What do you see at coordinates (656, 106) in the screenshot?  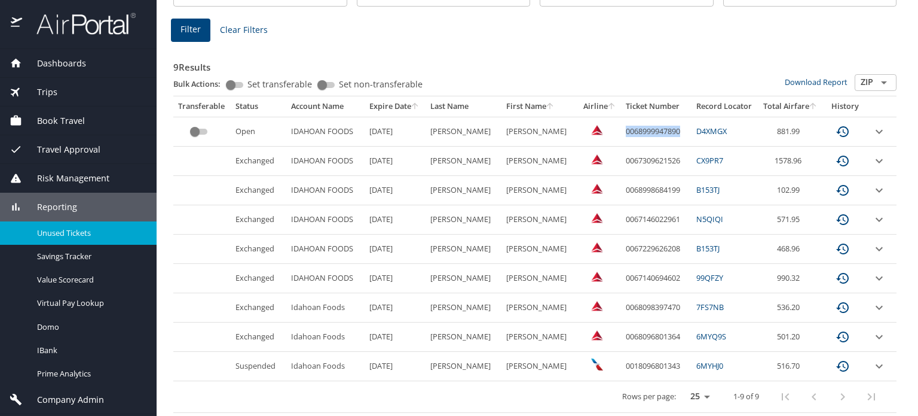 I see `th: Ticket Number` at bounding box center [656, 106].